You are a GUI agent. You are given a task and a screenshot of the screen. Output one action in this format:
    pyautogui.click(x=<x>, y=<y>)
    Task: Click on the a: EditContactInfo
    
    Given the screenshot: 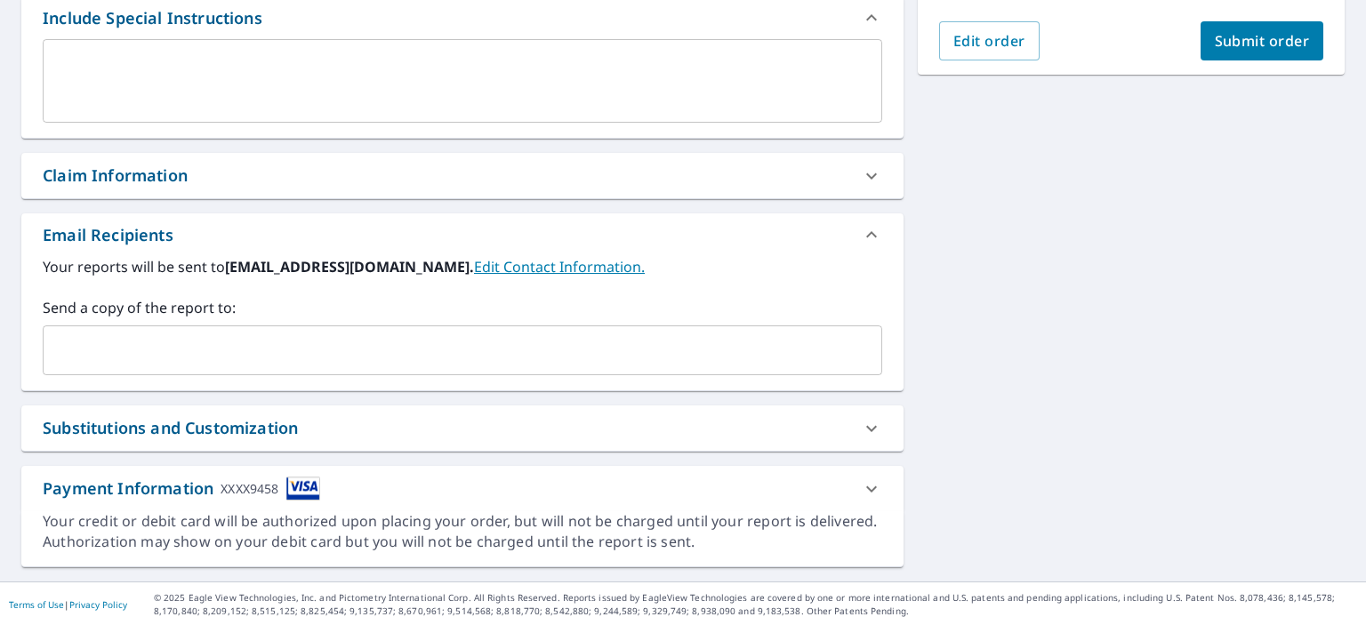 What is the action you would take?
    pyautogui.click(x=559, y=267)
    